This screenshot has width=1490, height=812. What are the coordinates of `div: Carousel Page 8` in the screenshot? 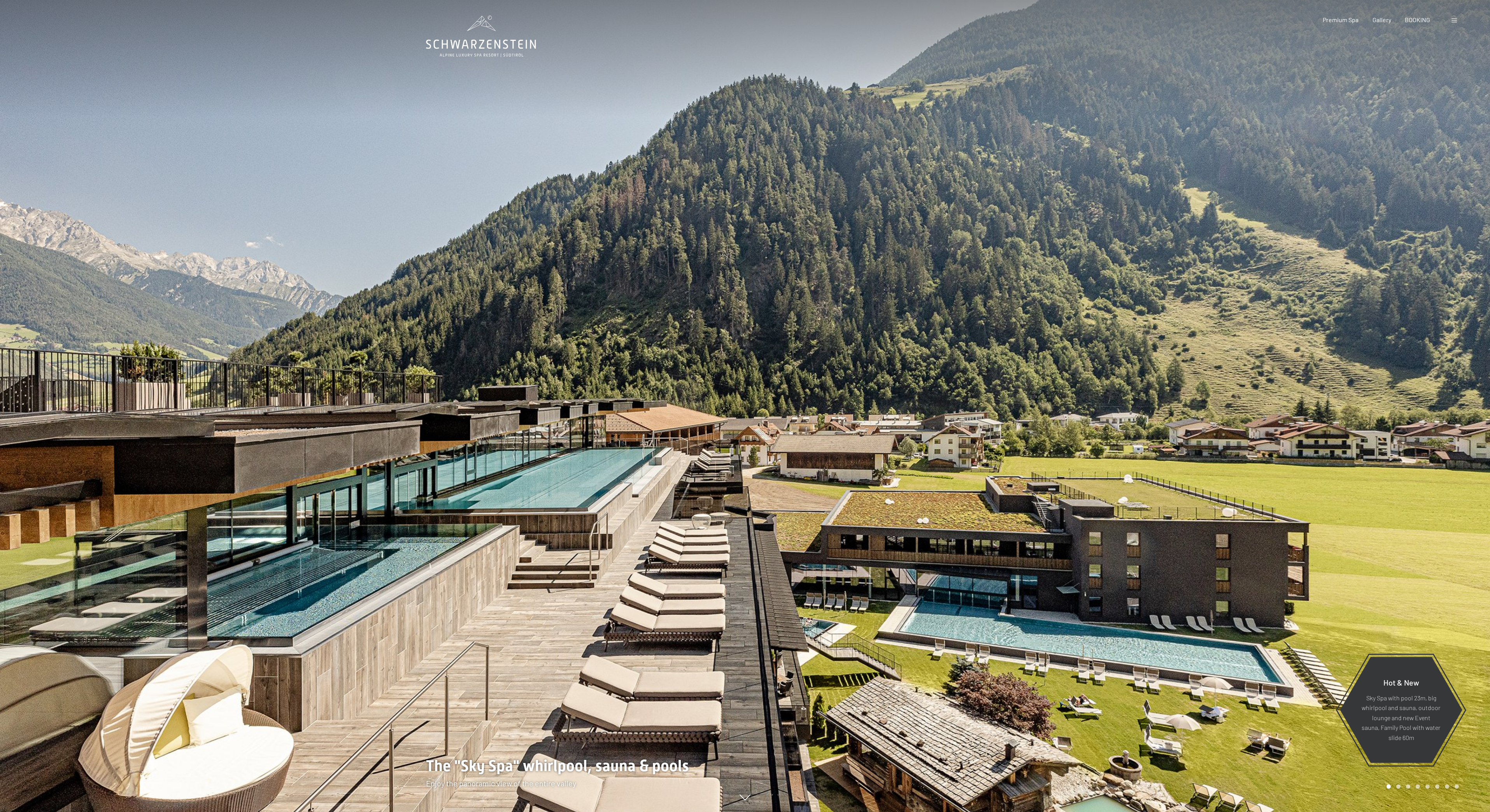 It's located at (1456, 786).